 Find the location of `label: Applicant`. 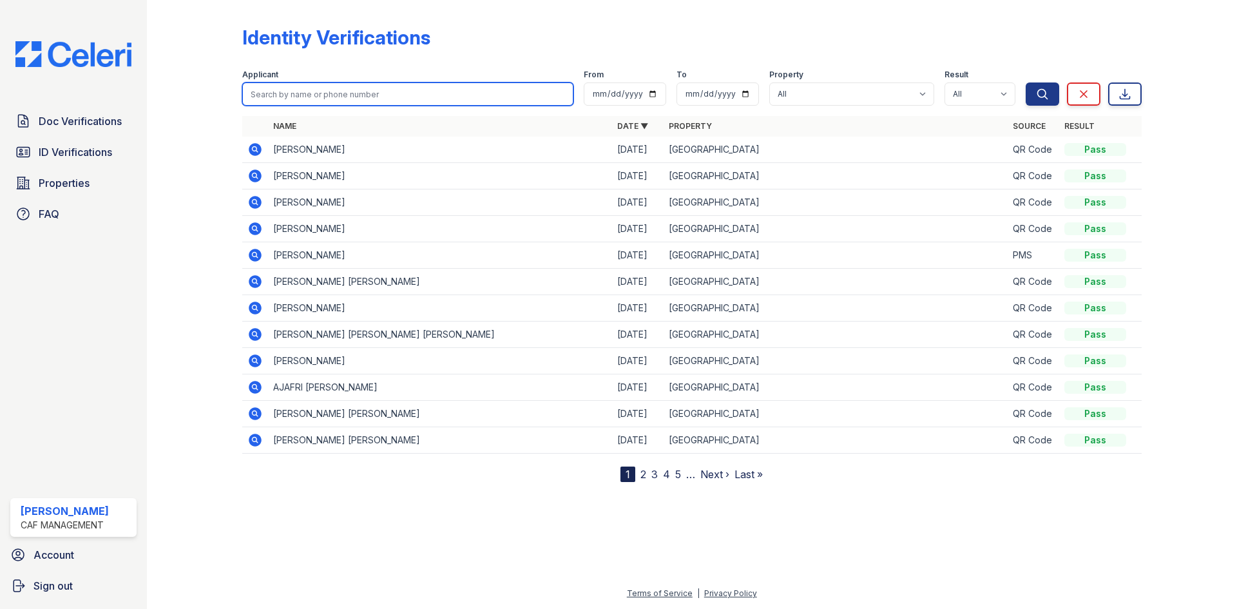

label: Applicant is located at coordinates (260, 75).